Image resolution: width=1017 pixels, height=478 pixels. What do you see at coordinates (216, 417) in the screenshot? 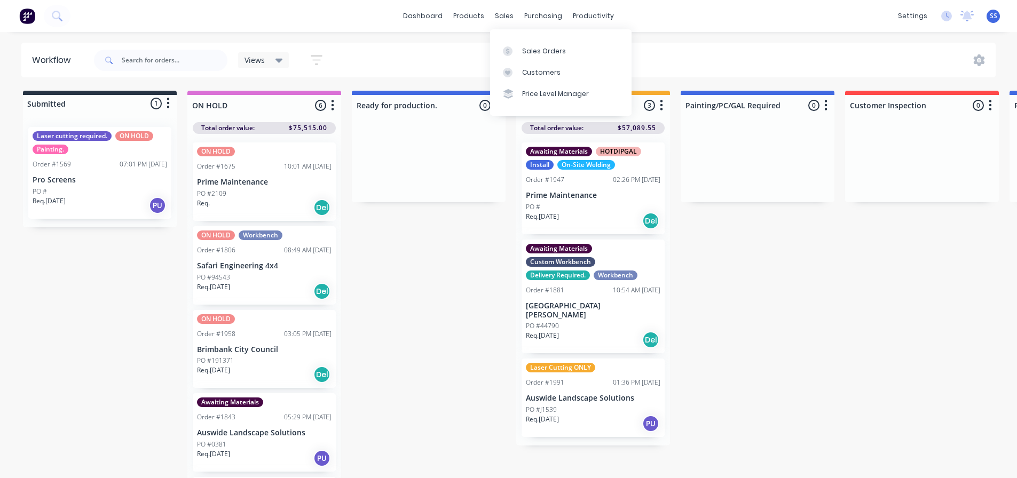
I see `div: Order #1843` at bounding box center [216, 417].